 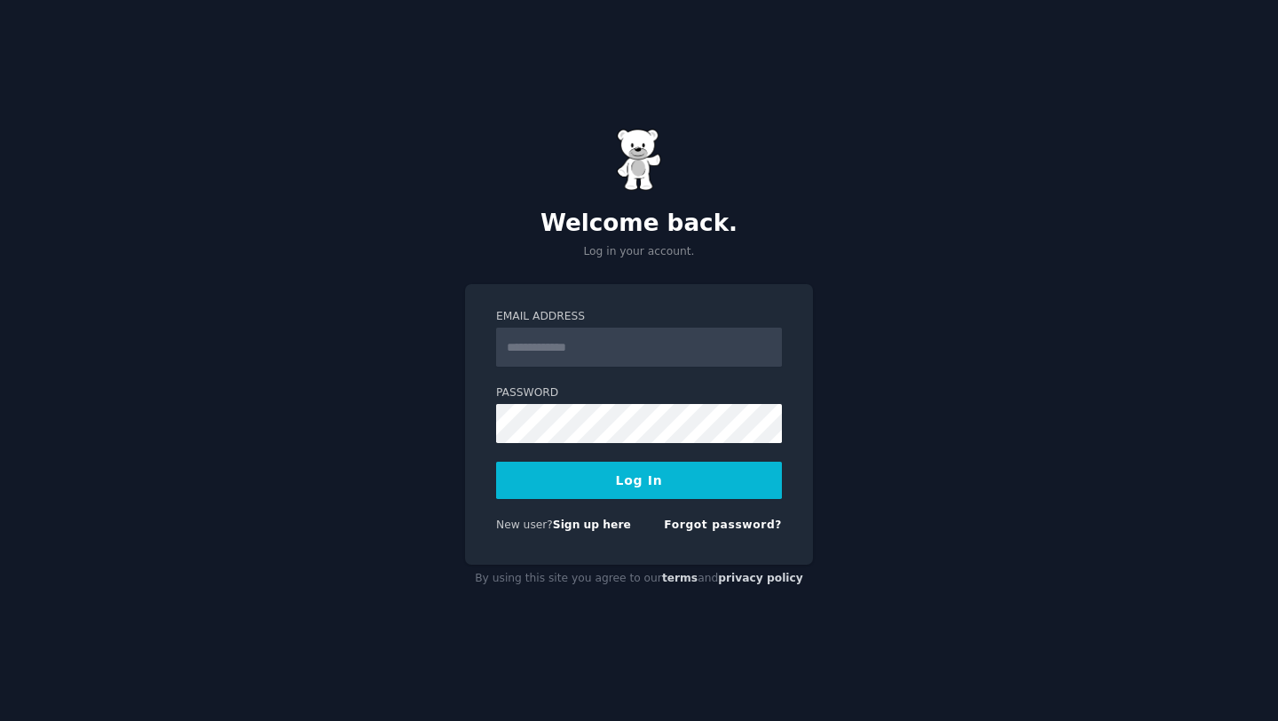 What do you see at coordinates (639, 480) in the screenshot?
I see `button: Log In` at bounding box center [639, 480].